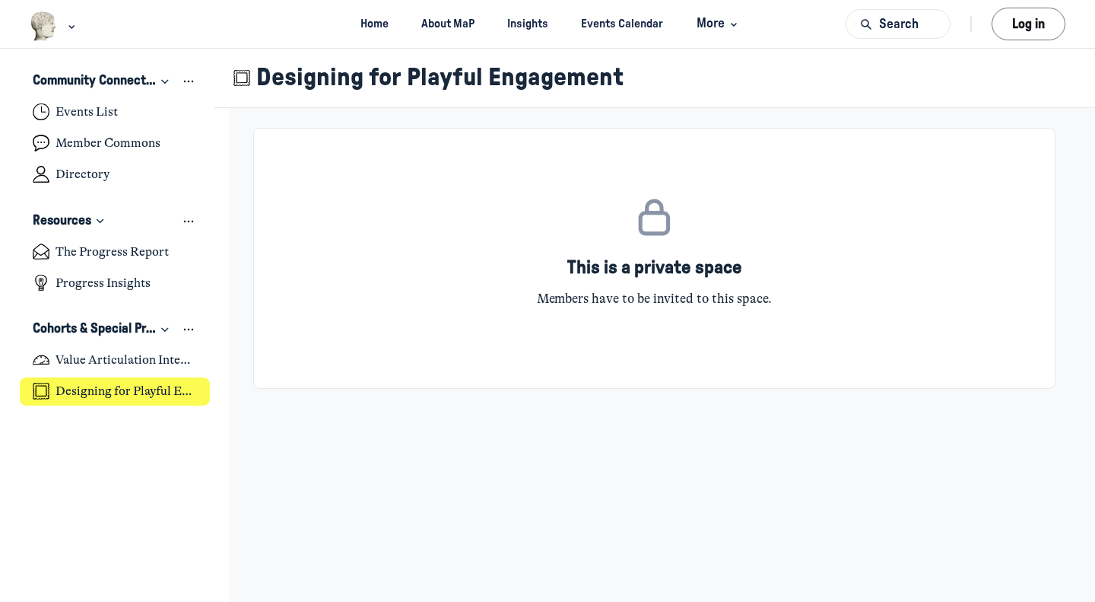  Describe the element at coordinates (655, 268) in the screenshot. I see `h5: This is a private space` at that location.